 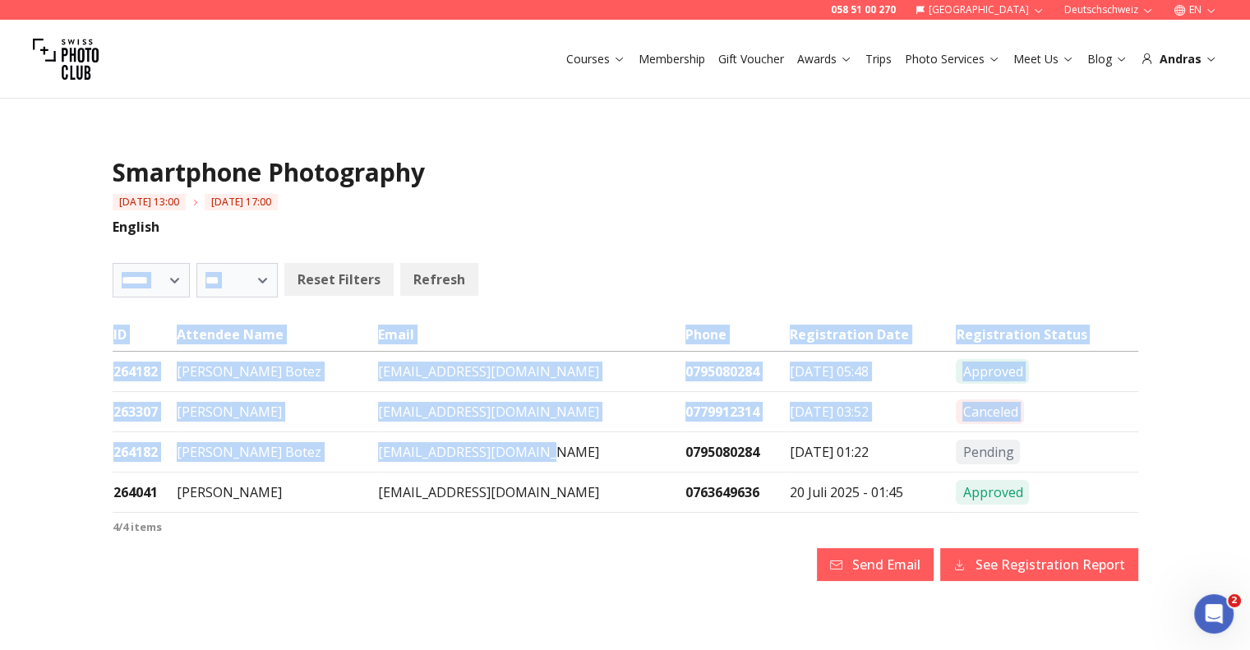 I want to click on td: ID, so click(x=144, y=338).